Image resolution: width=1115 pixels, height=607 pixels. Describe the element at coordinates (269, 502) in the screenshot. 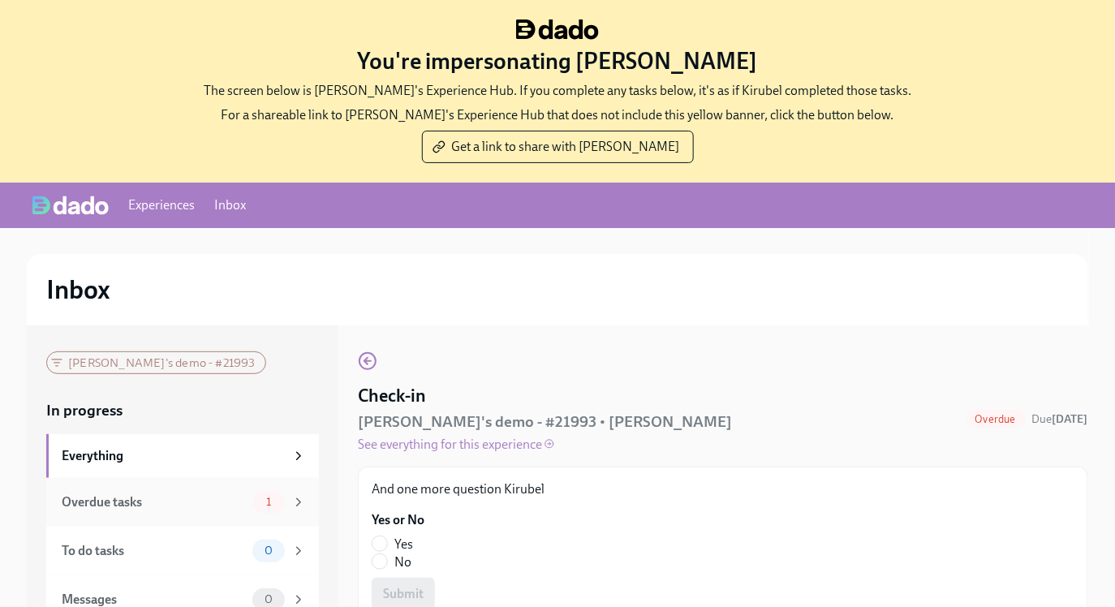

I see `span: 1` at that location.